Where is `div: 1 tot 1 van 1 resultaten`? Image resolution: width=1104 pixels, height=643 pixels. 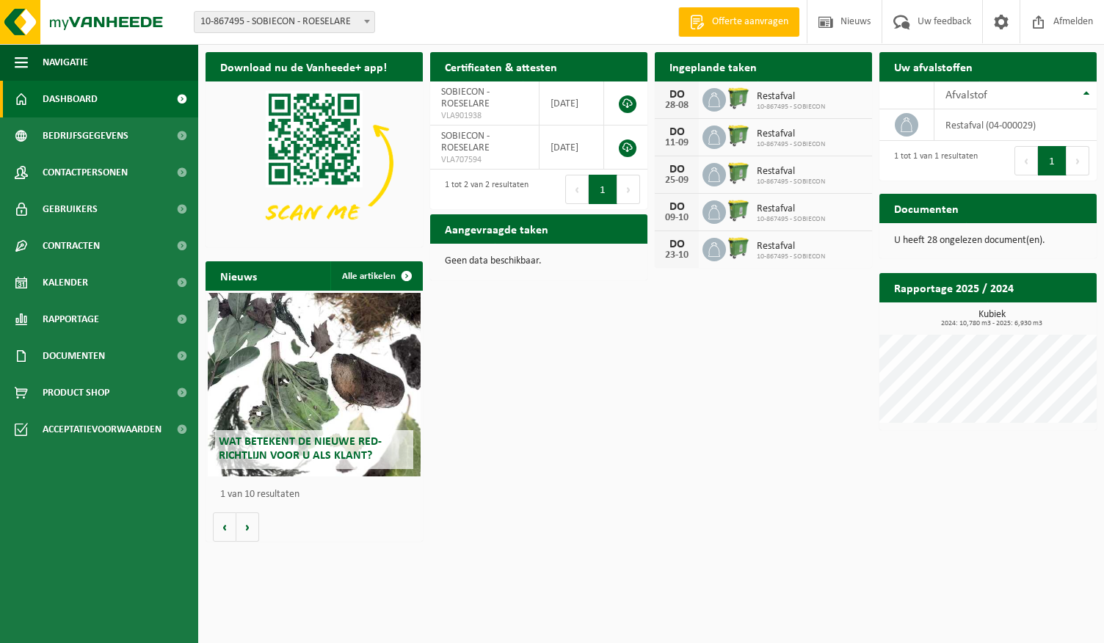
div: 1 tot 1 van 1 resultaten is located at coordinates (932, 161).